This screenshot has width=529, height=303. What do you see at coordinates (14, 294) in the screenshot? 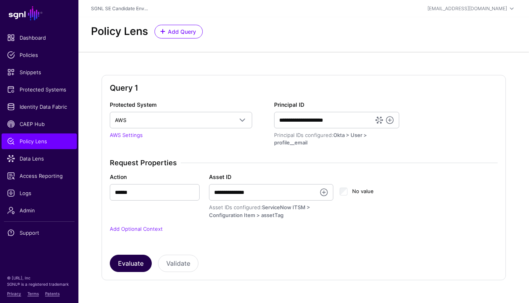
I see `a: Privacy` at bounding box center [14, 294].